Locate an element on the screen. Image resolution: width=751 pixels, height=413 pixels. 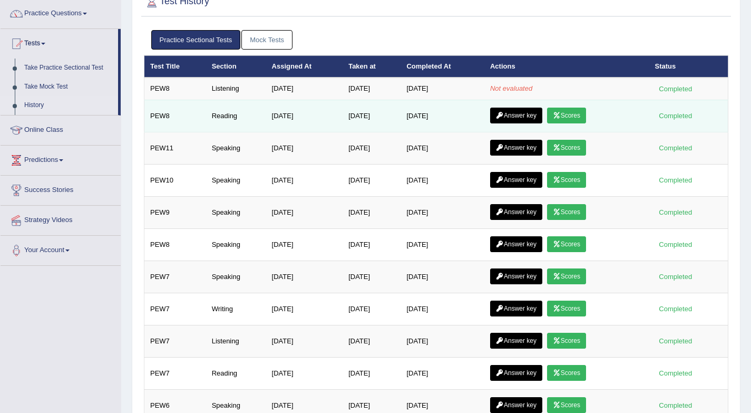
a: Online Class is located at coordinates (61, 129).